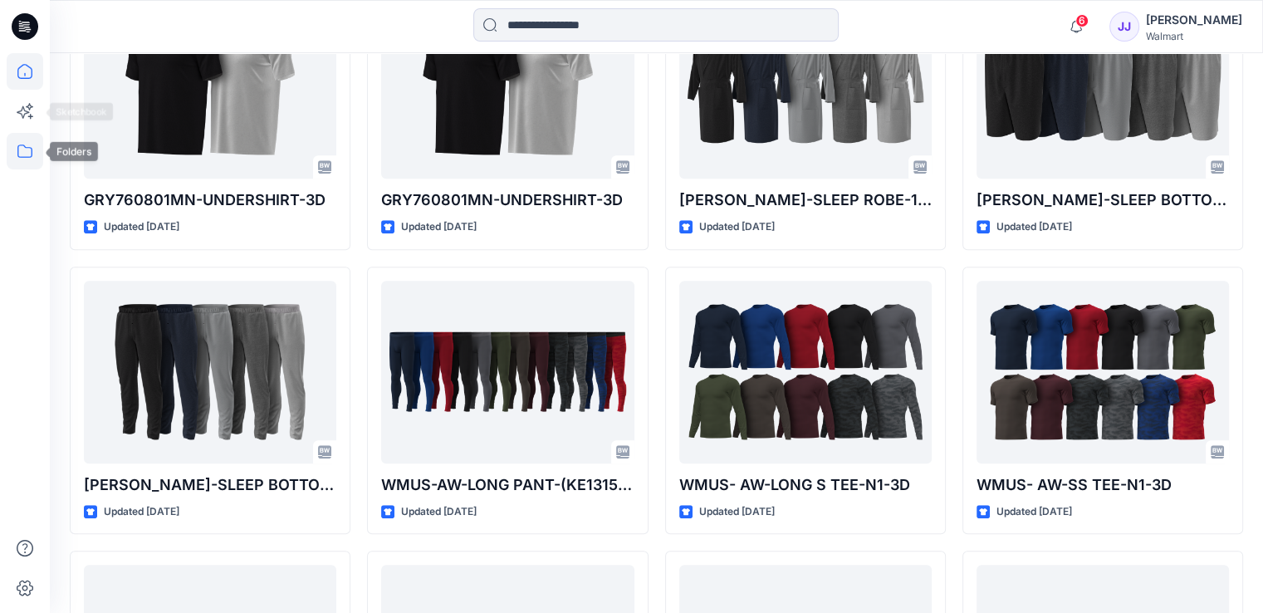 The width and height of the screenshot is (1263, 613). Describe the element at coordinates (507, 372) in the screenshot. I see `a: WMUS-AW-LONG PANT-(KE1315)-N1-3D` at that location.